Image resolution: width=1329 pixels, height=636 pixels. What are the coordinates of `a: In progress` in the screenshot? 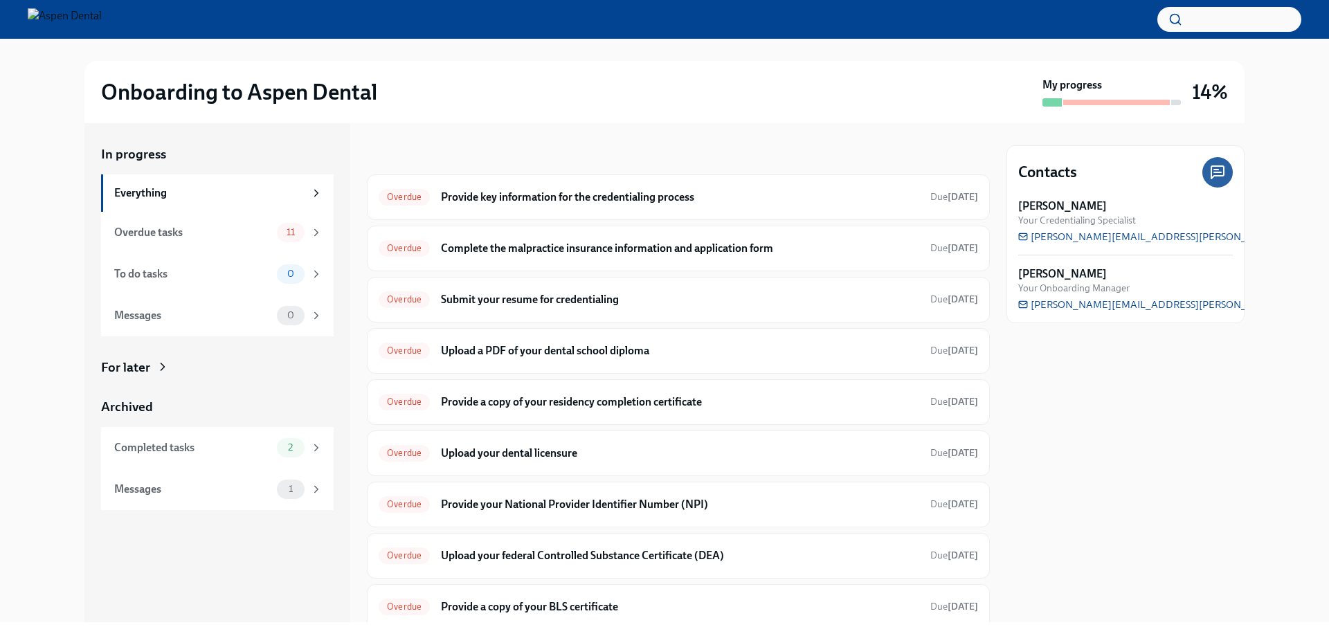 It's located at (217, 154).